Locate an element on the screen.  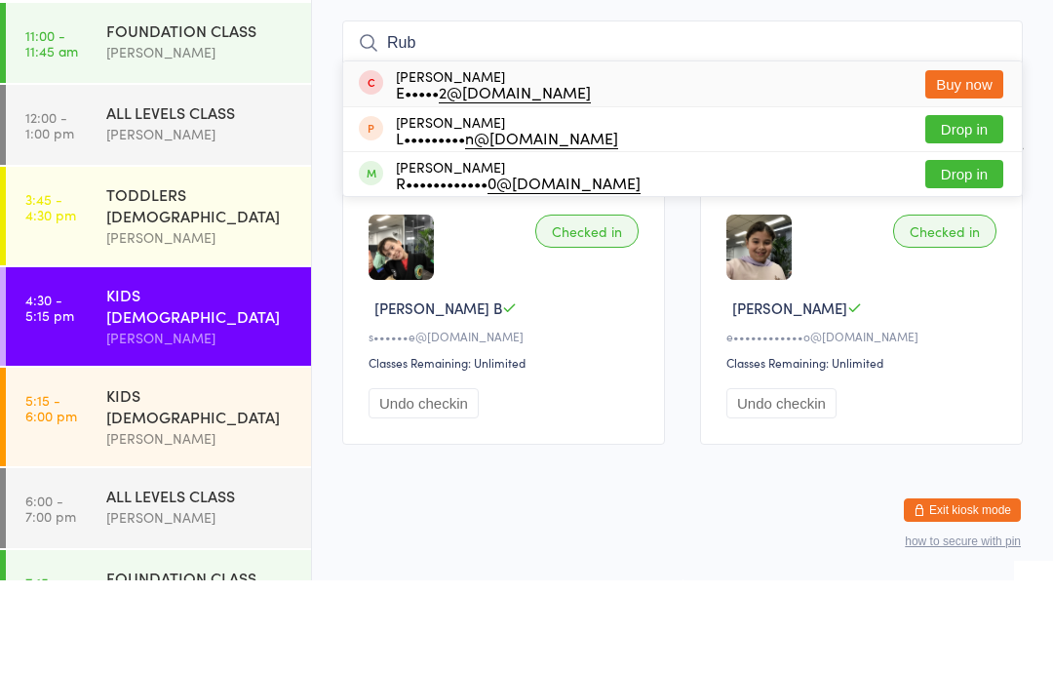
input: Search is located at coordinates (683, 136).